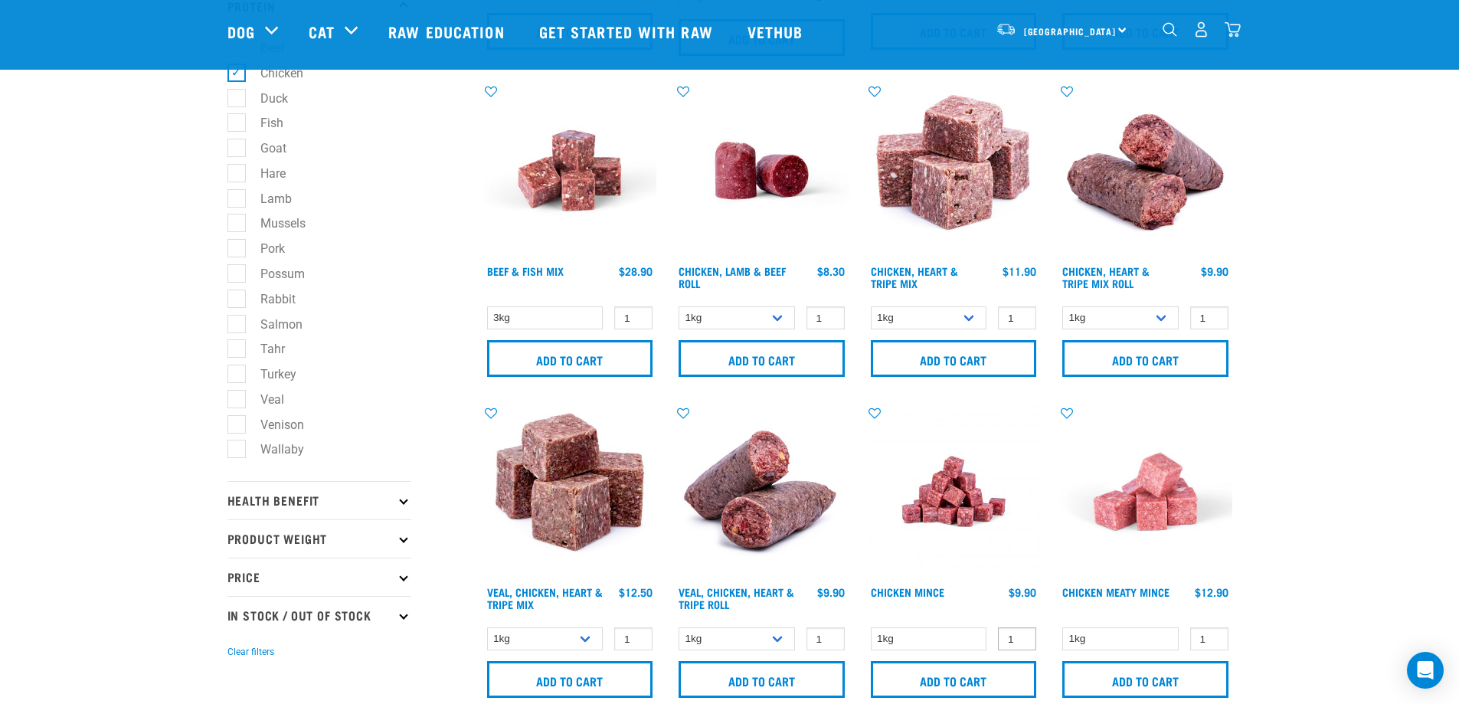  What do you see at coordinates (545, 598) in the screenshot?
I see `a: Veal, Chicken, Heart & Tripe Mix` at bounding box center [545, 598].